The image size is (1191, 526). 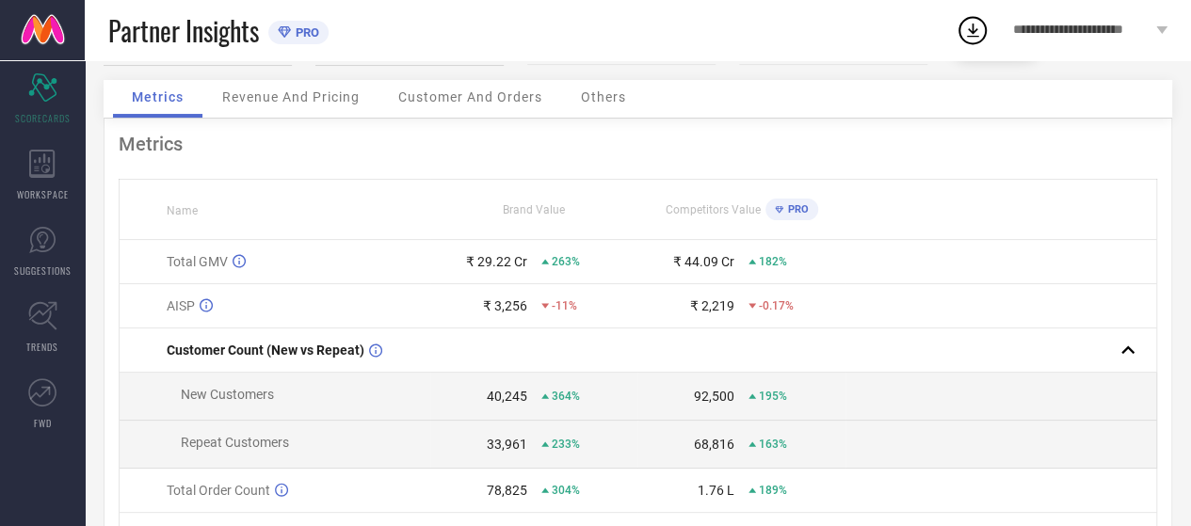 What do you see at coordinates (776, 306) in the screenshot?
I see `span: -0.17%` at bounding box center [776, 306].